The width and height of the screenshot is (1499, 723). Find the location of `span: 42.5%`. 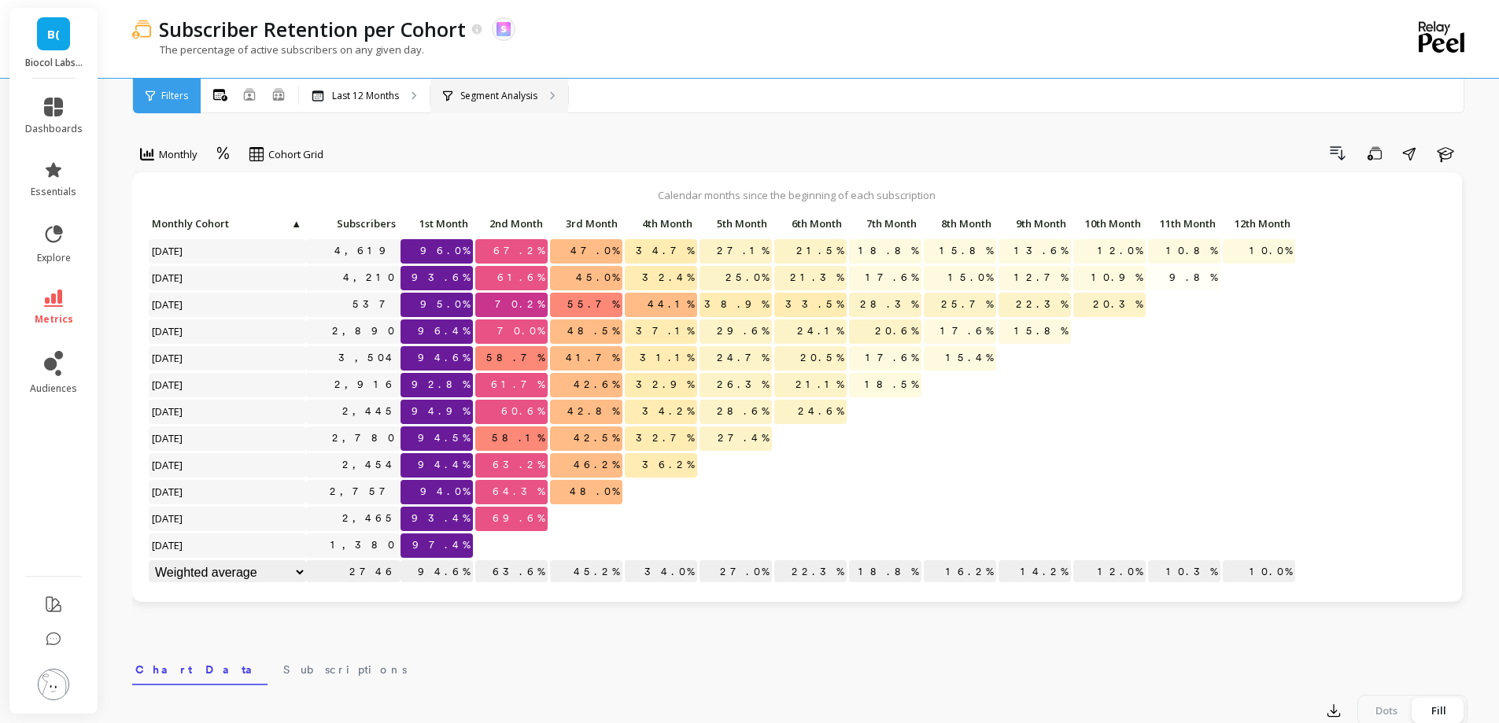

span: 42.5% is located at coordinates (597, 438).